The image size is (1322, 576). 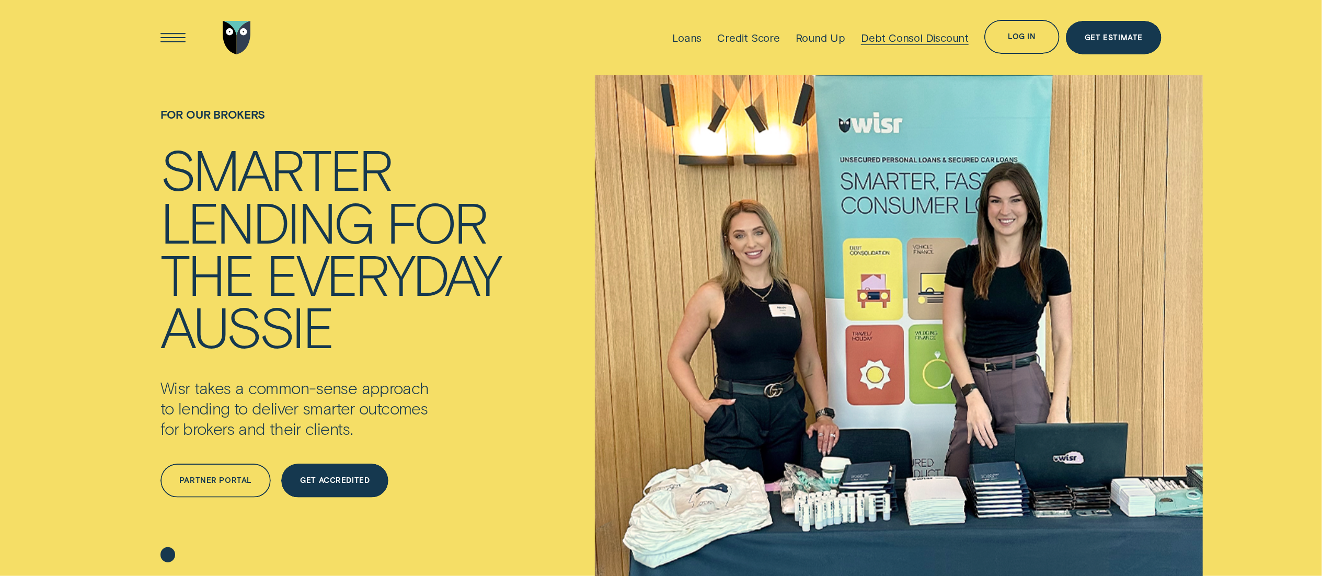 What do you see at coordinates (330, 247) in the screenshot?
I see `h4: Smarter lending for the everyday Aussie` at bounding box center [330, 247].